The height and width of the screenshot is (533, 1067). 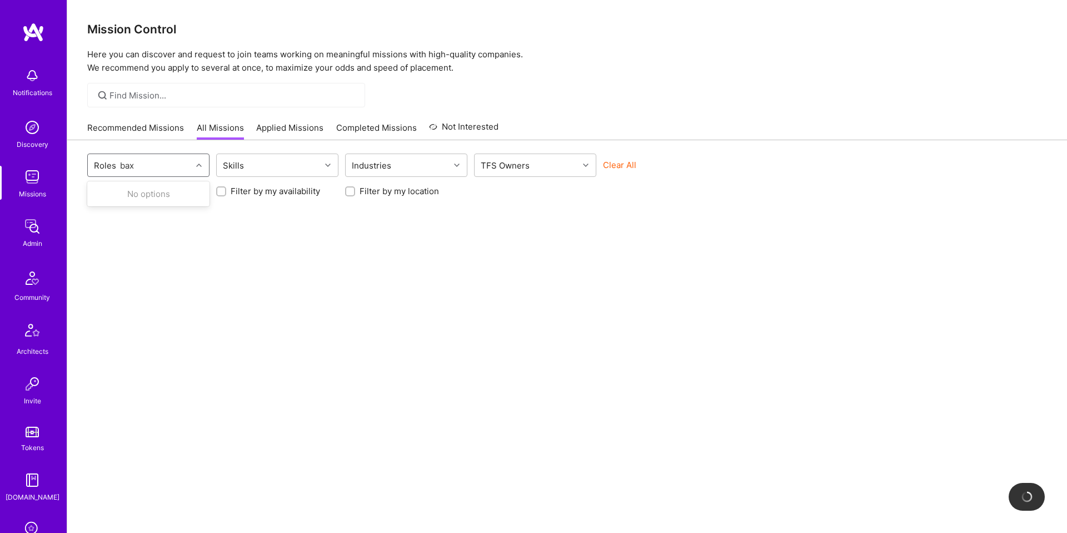 What do you see at coordinates (32, 332) in the screenshot?
I see `img: Architects` at bounding box center [32, 332].